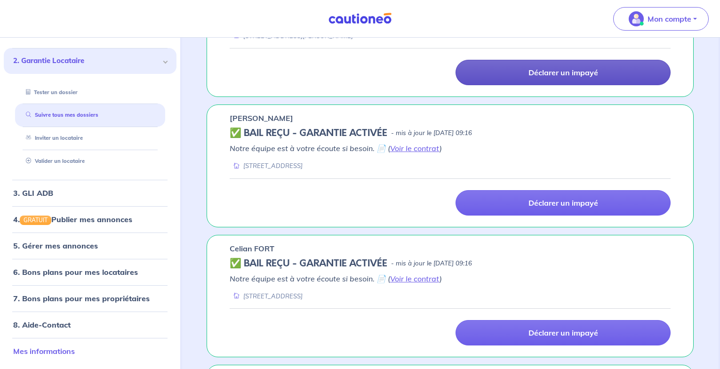 This screenshot has height=369, width=720. I want to click on a: Mes informations, so click(44, 351).